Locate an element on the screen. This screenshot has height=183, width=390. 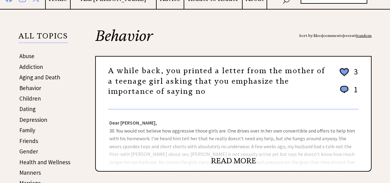
a: likes is located at coordinates (318, 35).